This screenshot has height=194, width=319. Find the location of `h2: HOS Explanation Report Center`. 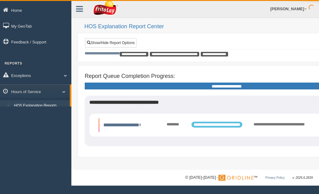

h2: HOS Explanation Report Center is located at coordinates (199, 27).